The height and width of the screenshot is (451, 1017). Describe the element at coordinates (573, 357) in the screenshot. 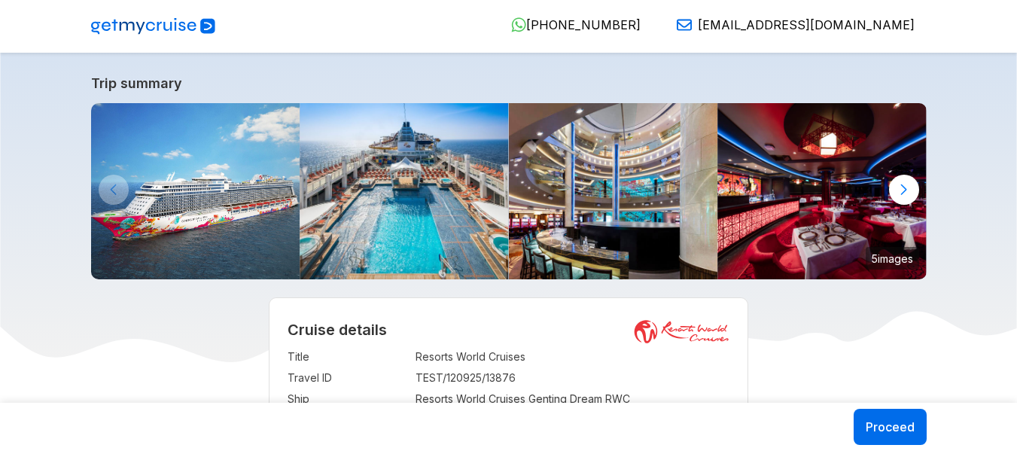

I see `td: Resorts World Cruises` at that location.